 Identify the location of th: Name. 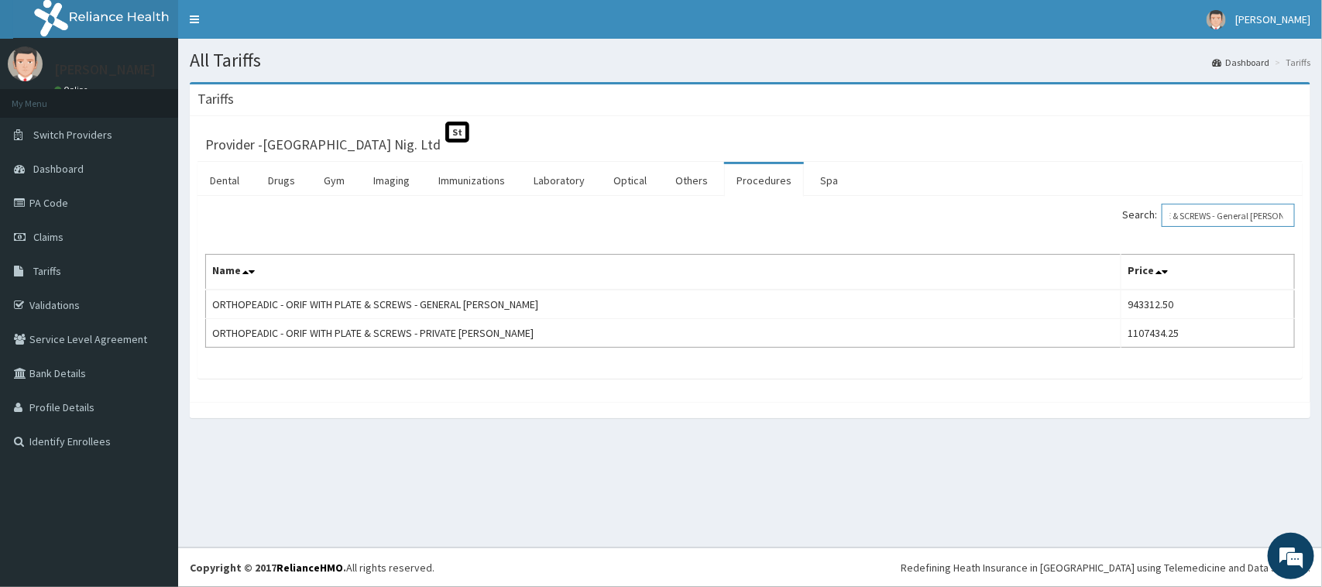
(664, 273).